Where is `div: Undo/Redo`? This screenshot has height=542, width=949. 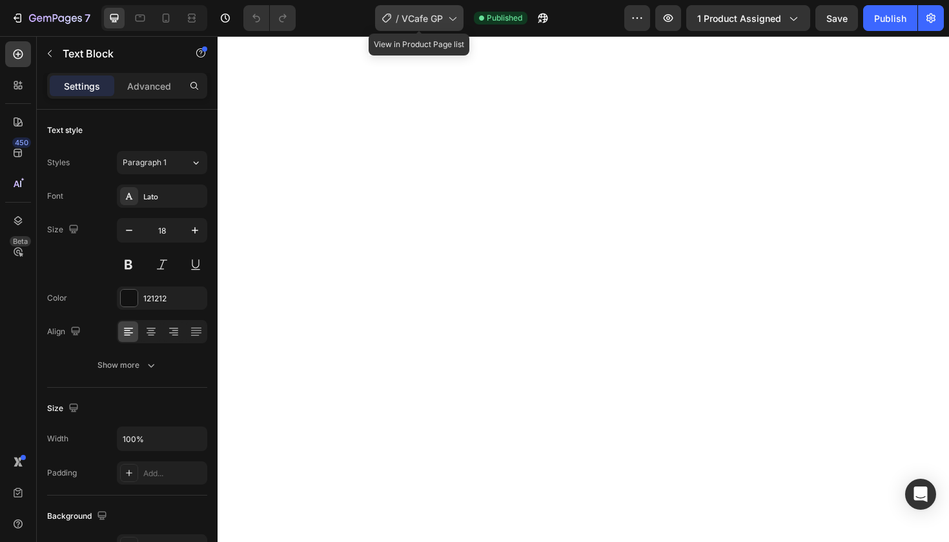
div: Undo/Redo is located at coordinates (269, 18).